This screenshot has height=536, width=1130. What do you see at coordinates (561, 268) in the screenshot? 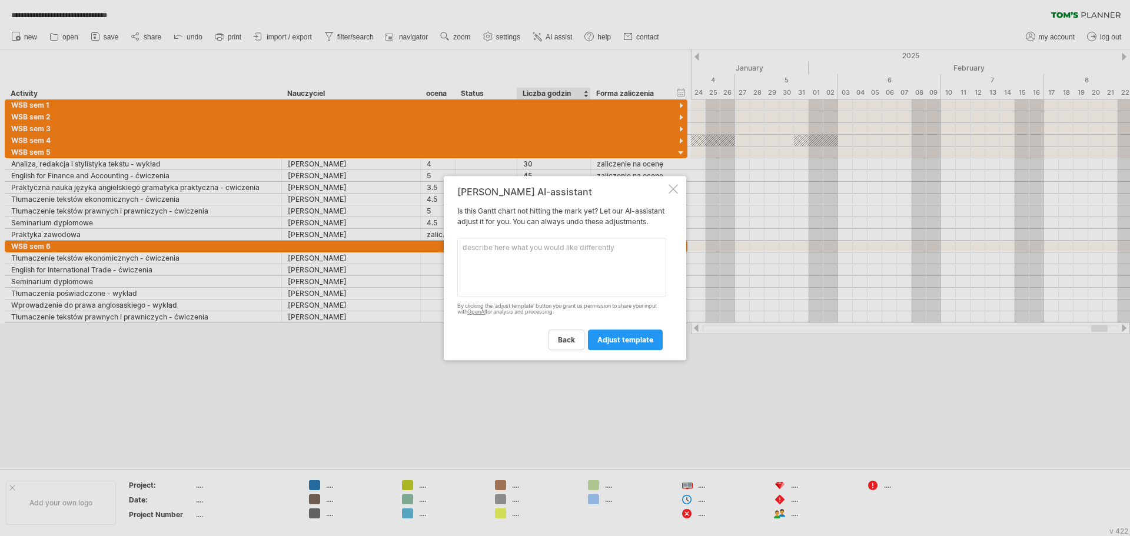
I see `div: Is this Gantt chart not hitting the mark yet? Let our AI-assistant adjust it for you. You can alw...` at bounding box center [561, 268].